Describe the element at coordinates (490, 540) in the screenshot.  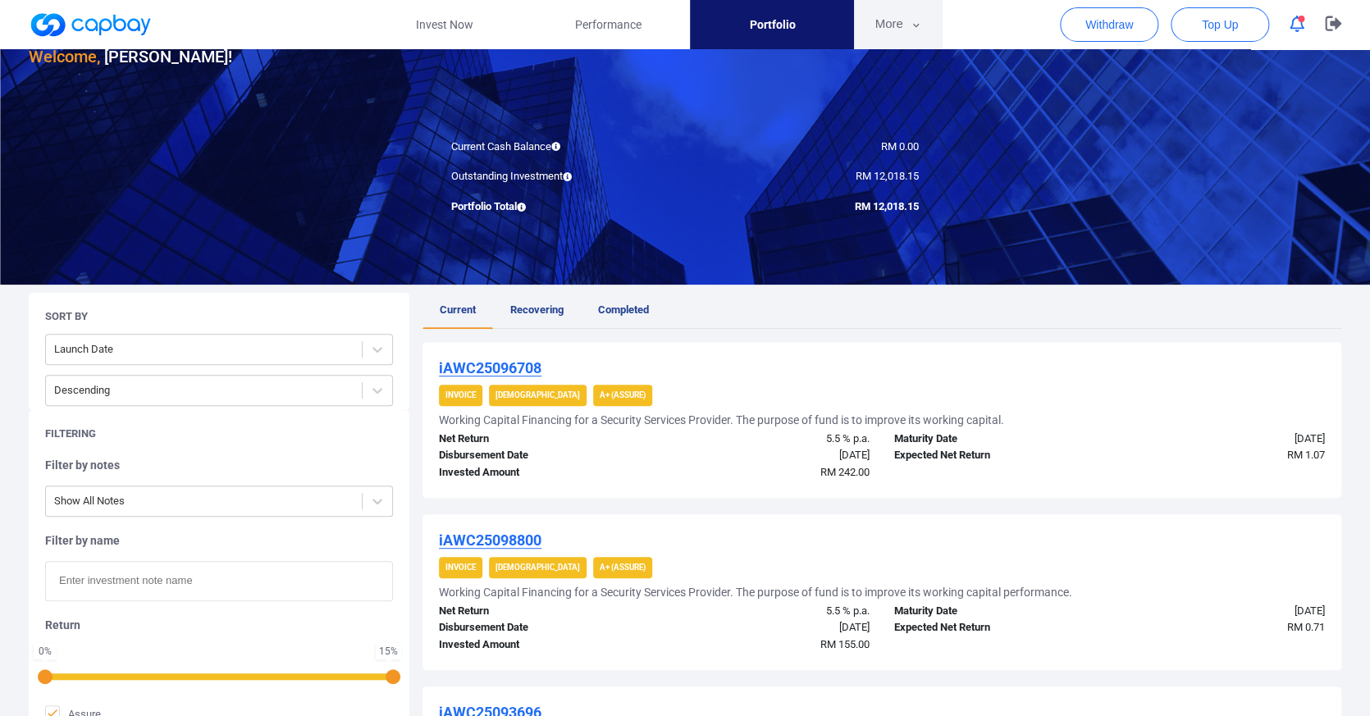
I see `u: iAWC25098800` at that location.